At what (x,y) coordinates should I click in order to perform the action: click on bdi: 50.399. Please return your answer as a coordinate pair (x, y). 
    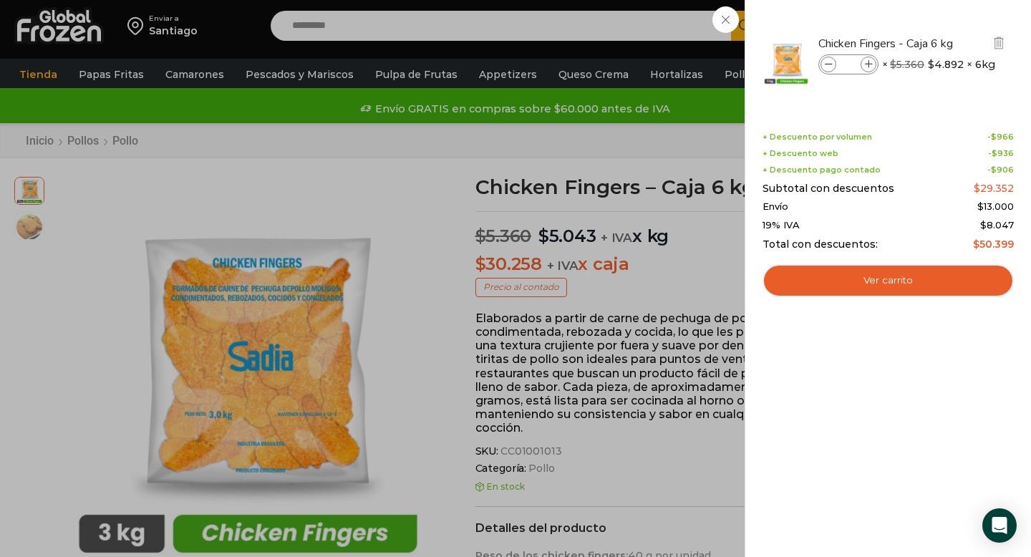
    Looking at the image, I should click on (993, 244).